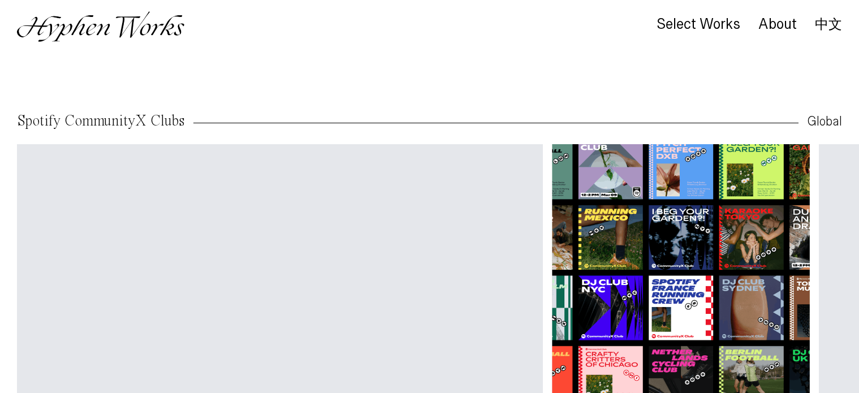  What do you see at coordinates (825, 122) in the screenshot?
I see `div: Global` at bounding box center [825, 122].